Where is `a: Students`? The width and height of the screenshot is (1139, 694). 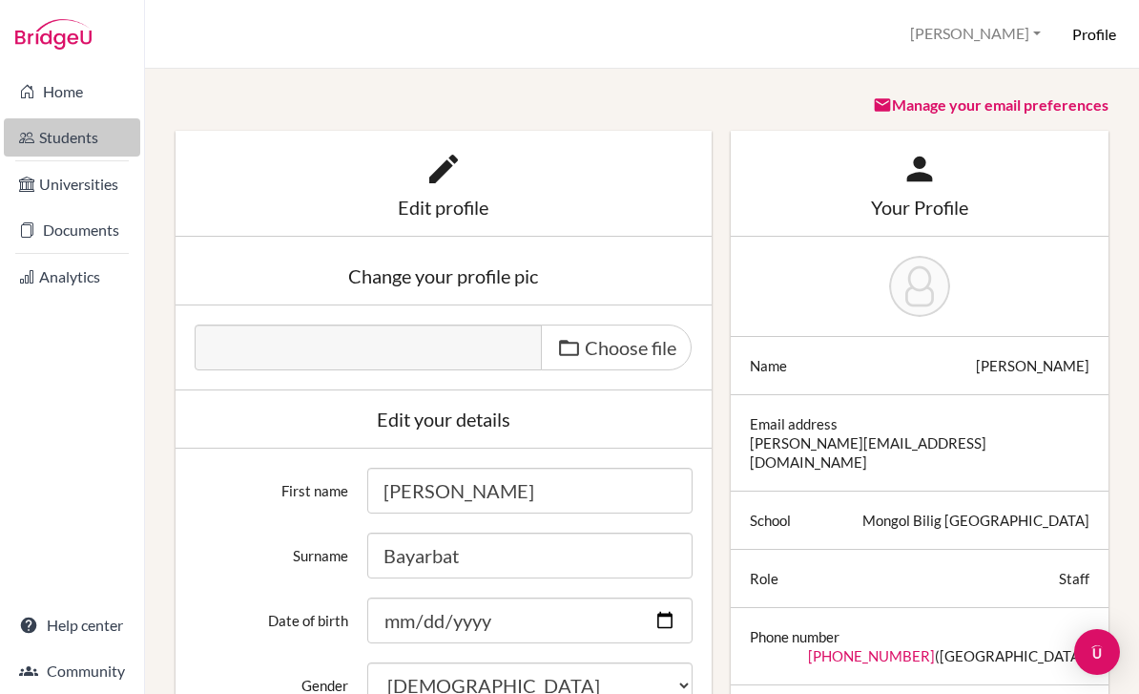
a: Students is located at coordinates (72, 137).